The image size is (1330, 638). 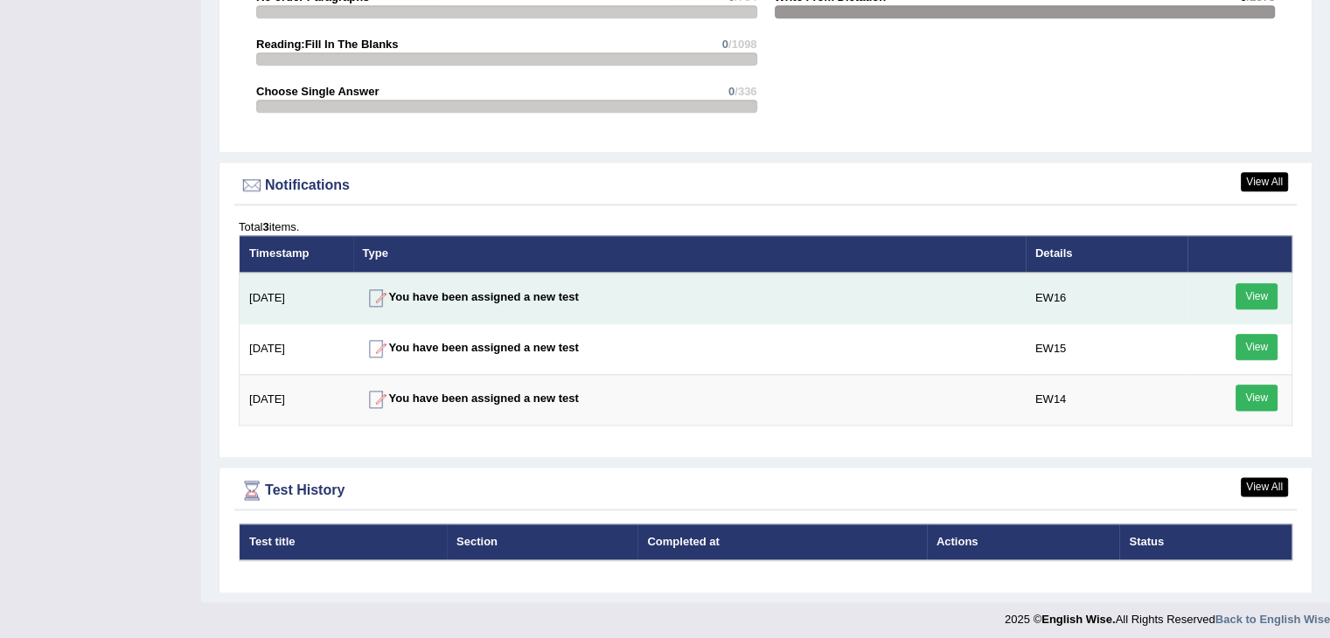 What do you see at coordinates (1106, 400) in the screenshot?
I see `td: EW14` at bounding box center [1106, 400].